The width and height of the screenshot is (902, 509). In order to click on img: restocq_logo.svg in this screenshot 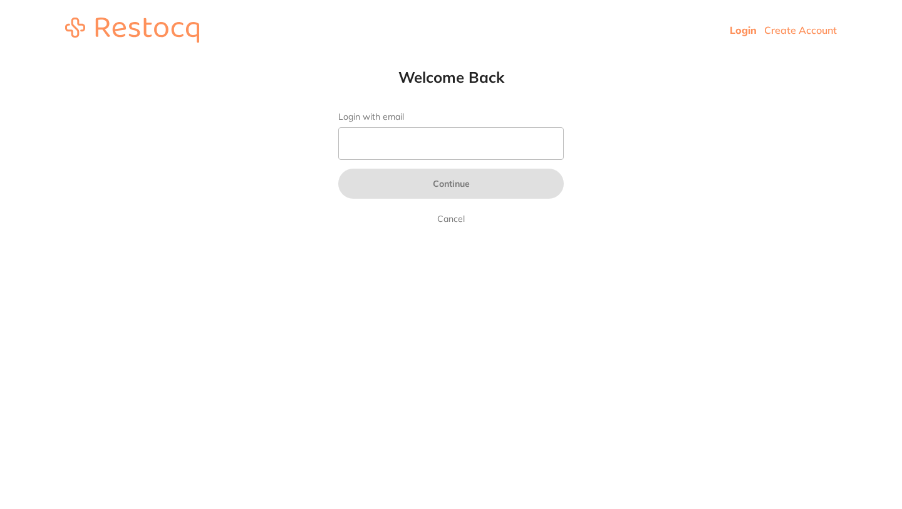, I will do `click(132, 30)`.